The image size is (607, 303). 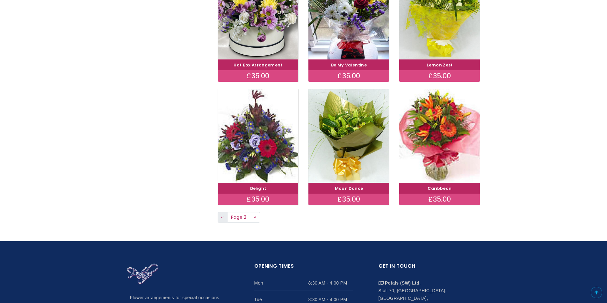 I want to click on a: Delight, so click(x=258, y=189).